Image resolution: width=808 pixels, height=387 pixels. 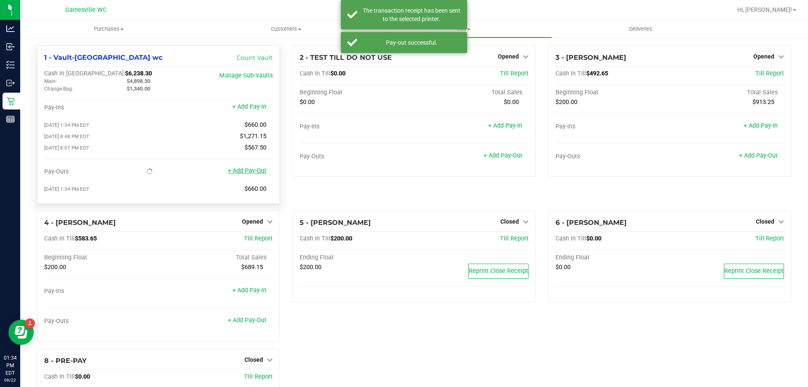 I want to click on p: 08/22, so click(x=10, y=380).